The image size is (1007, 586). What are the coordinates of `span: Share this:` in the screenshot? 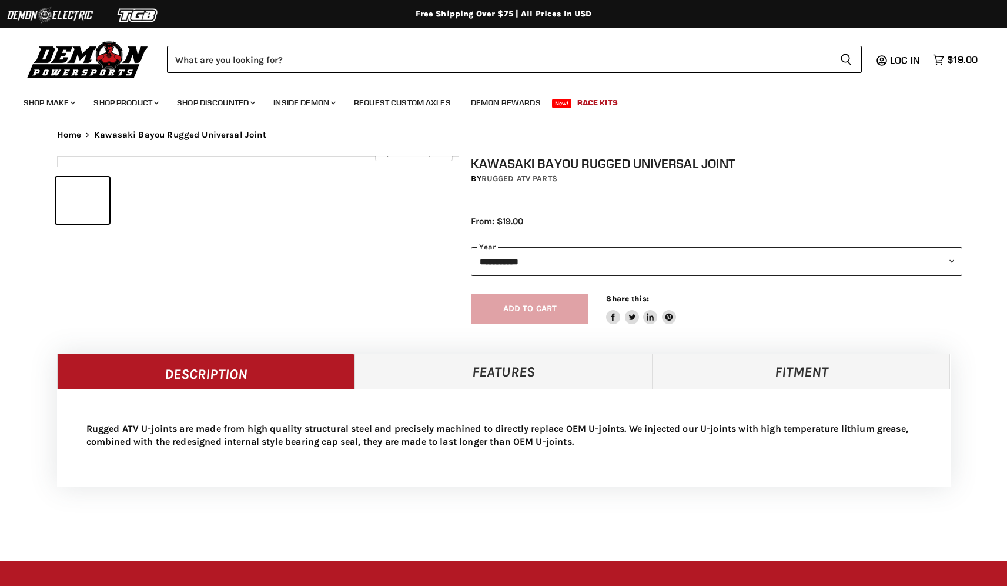 It's located at (627, 298).